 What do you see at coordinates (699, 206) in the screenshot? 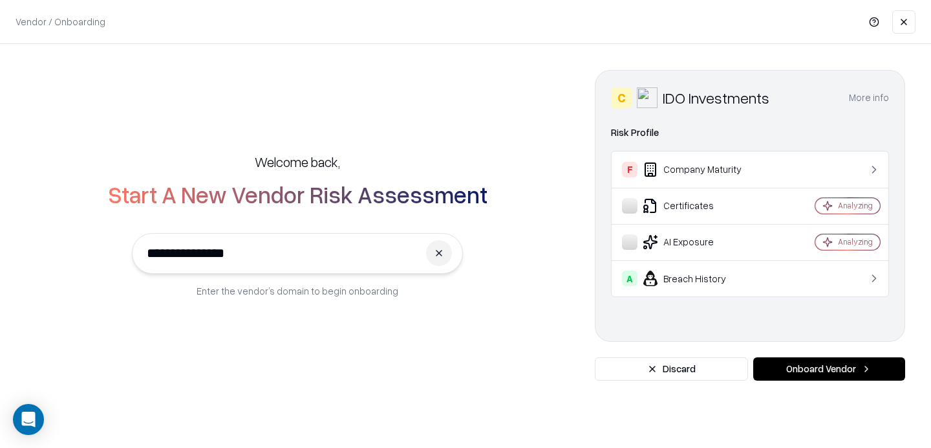
I see `div: Certificates` at bounding box center [699, 206].